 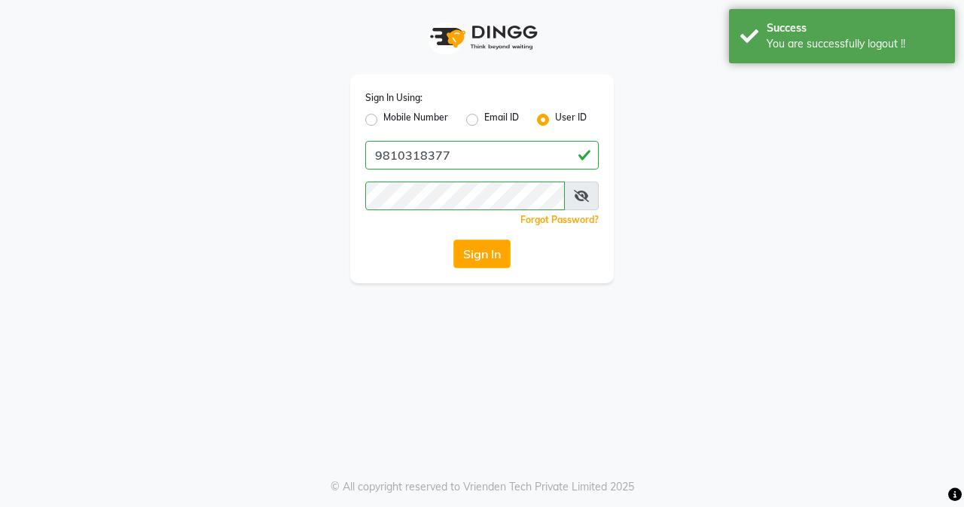 I want to click on button: Sign In, so click(x=482, y=254).